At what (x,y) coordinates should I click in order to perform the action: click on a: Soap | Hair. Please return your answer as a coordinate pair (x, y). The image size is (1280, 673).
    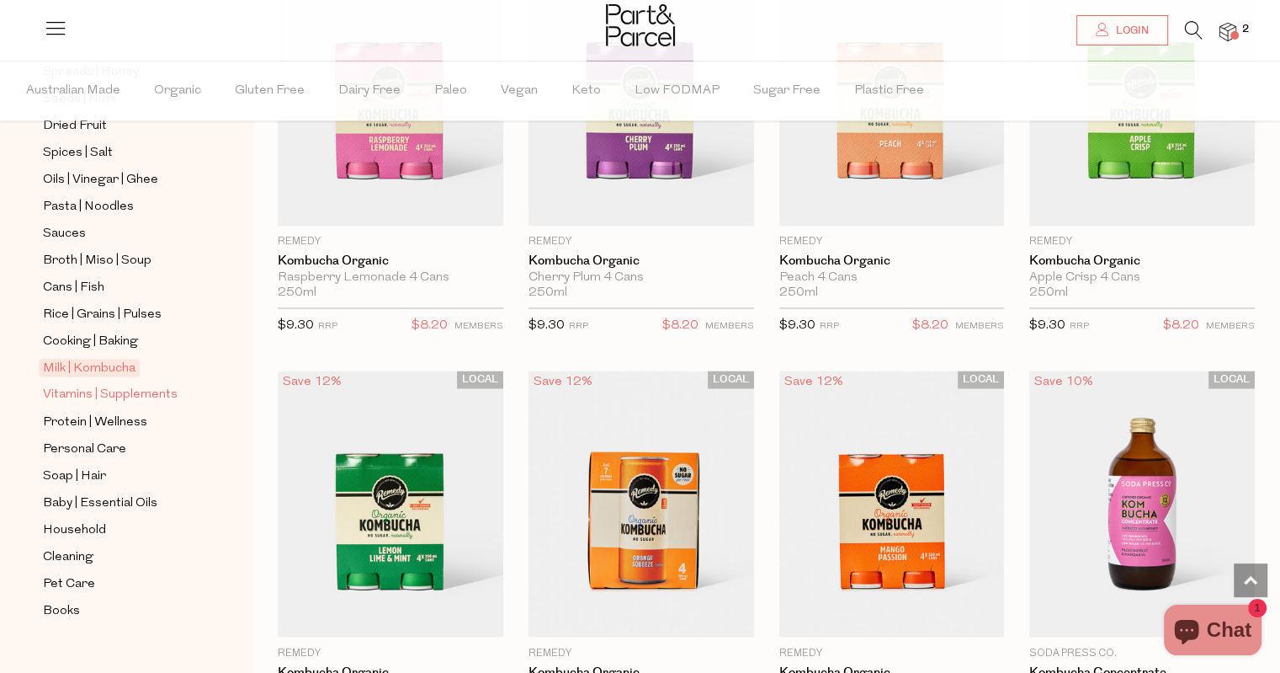
    Looking at the image, I should click on (120, 475).